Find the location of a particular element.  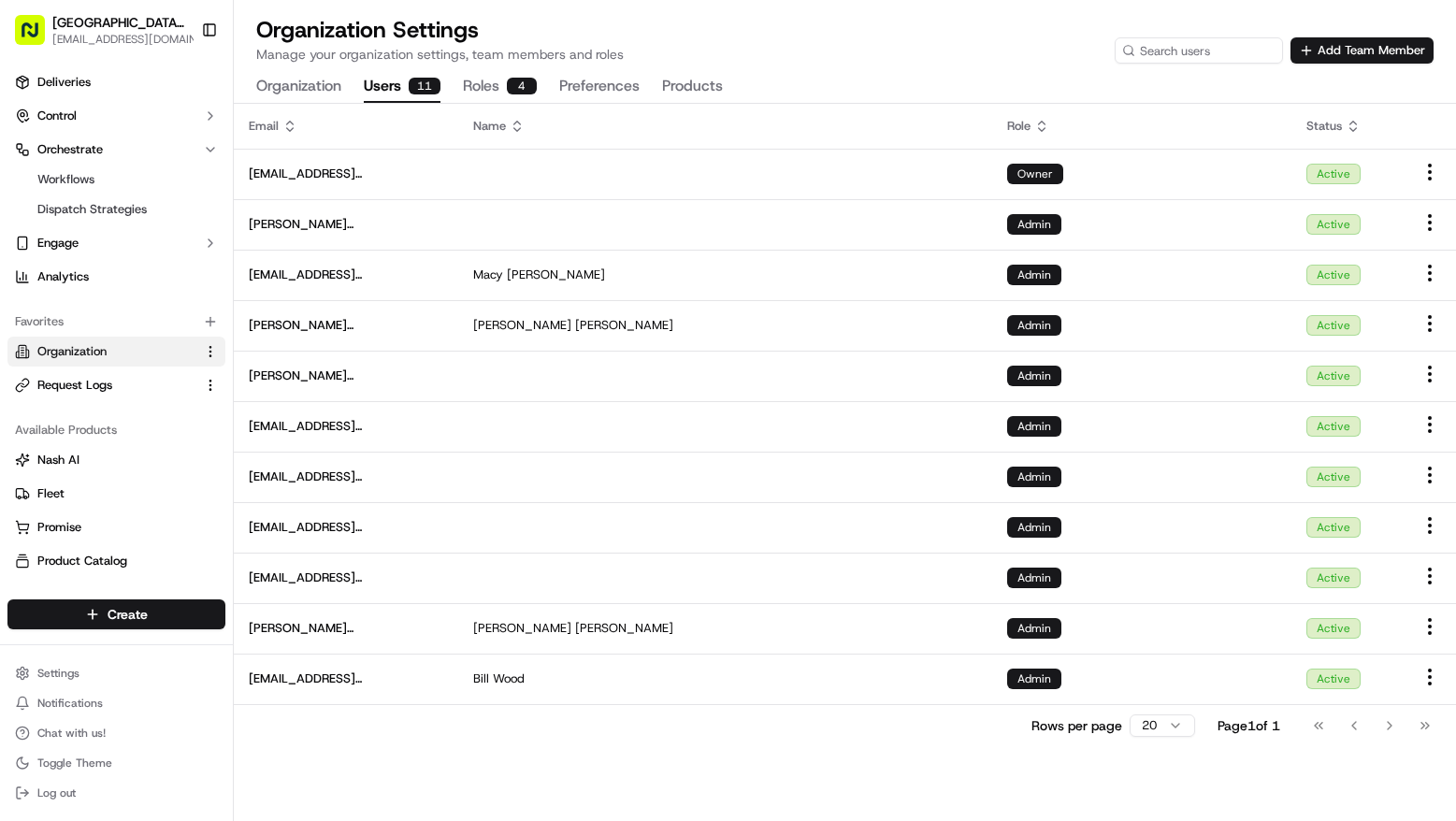

span: Macy is located at coordinates (489, 275).